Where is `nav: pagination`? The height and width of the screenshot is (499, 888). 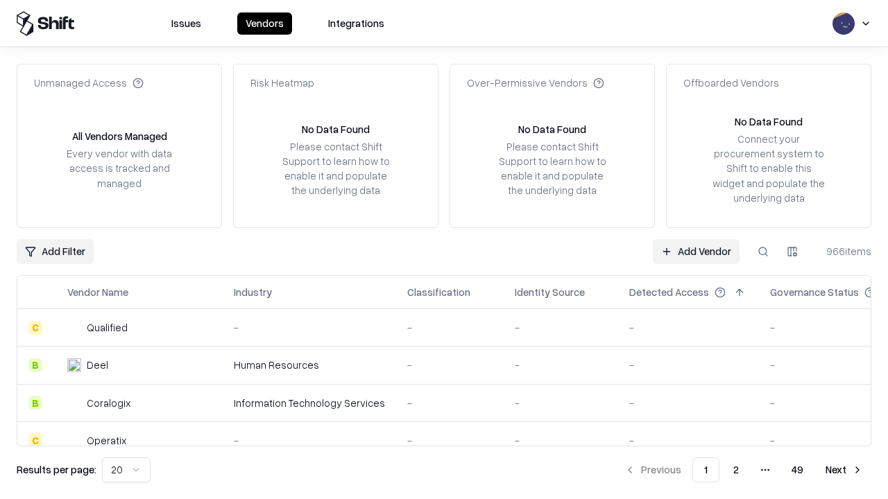 nav: pagination is located at coordinates (743, 470).